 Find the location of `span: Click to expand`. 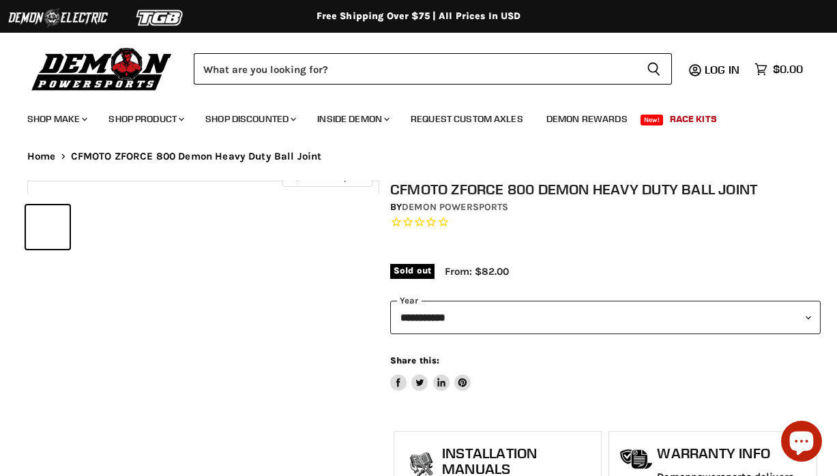

span: Click to expand is located at coordinates (327, 177).